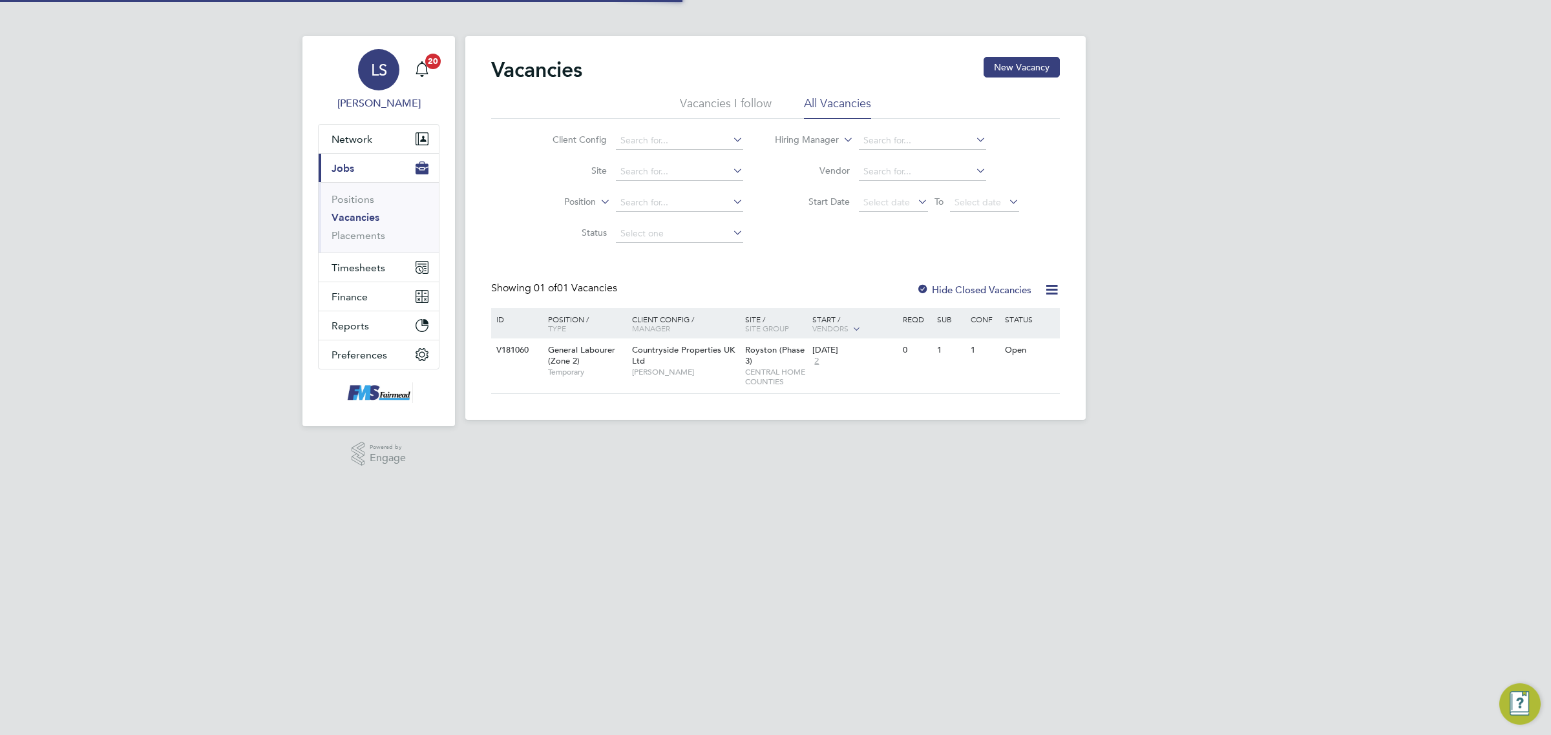  Describe the element at coordinates (726, 107) in the screenshot. I see `li: Vacancies I follow` at that location.